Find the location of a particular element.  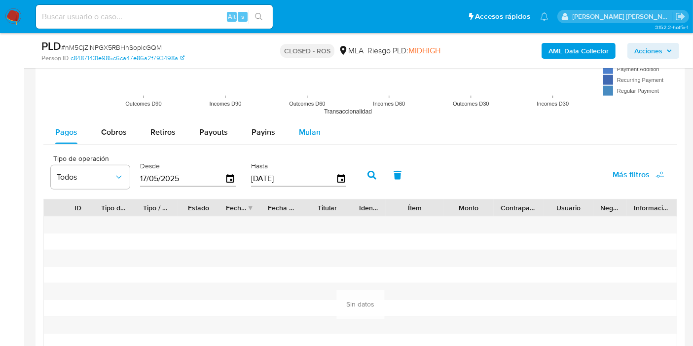

div: MLA is located at coordinates (351, 51).